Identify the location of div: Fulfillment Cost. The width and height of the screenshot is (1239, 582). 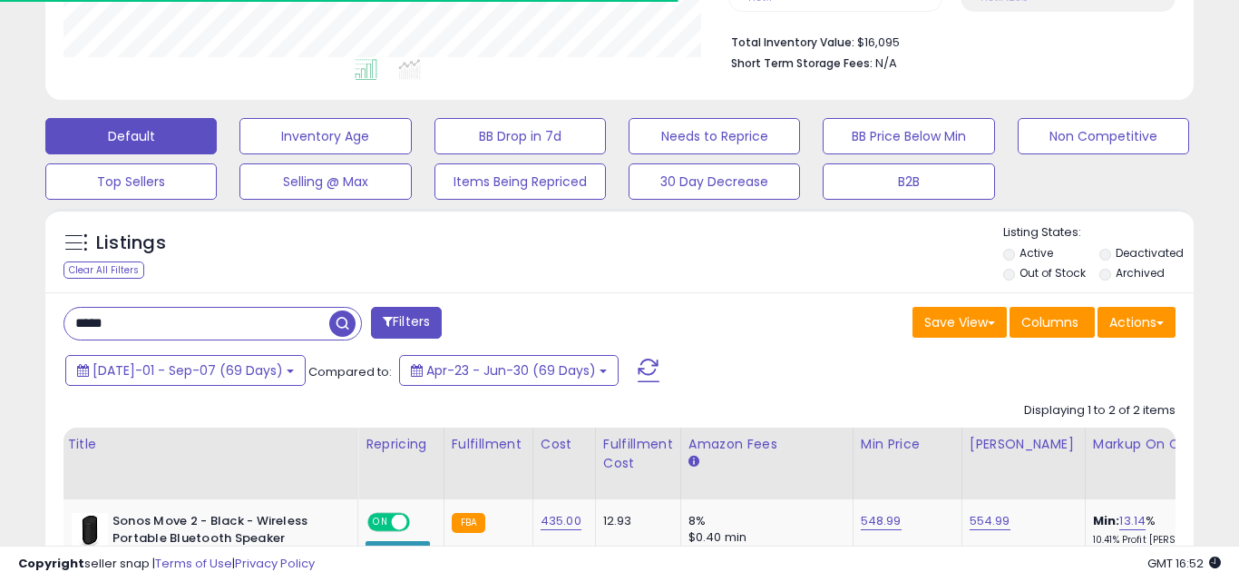
(638, 454).